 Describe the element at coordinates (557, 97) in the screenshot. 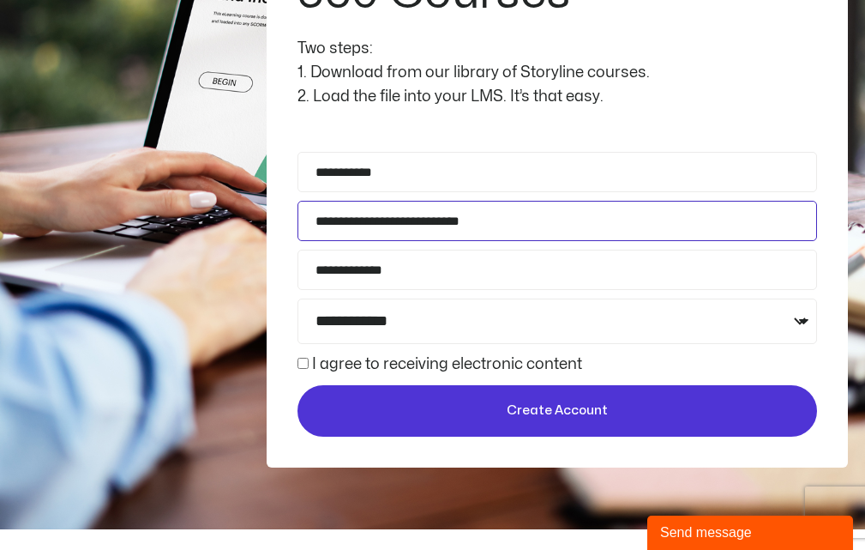

I see `div: 2. Load the file into your LMS. It’s that easy.` at that location.